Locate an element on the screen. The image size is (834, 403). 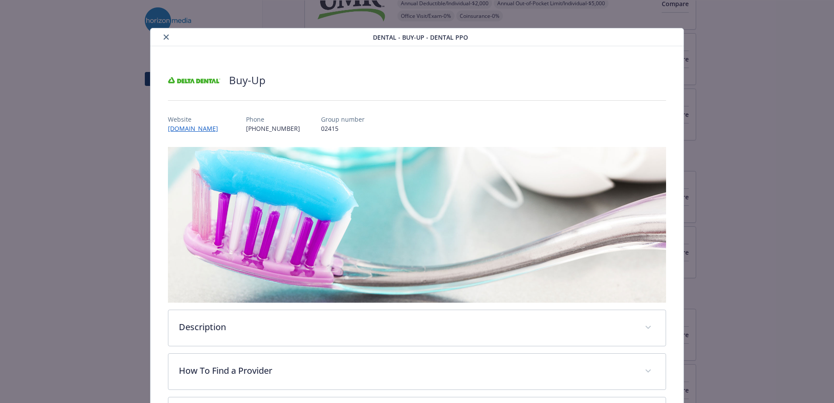
div: Description is located at coordinates (417, 328).